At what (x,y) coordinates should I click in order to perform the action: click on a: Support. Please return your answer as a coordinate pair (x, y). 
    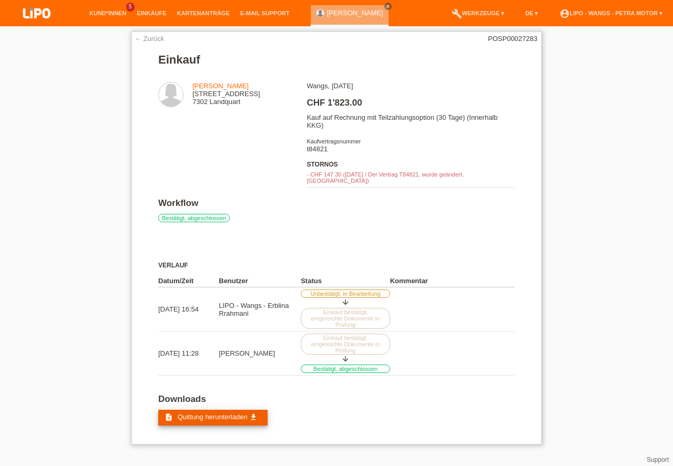
    Looking at the image, I should click on (658, 460).